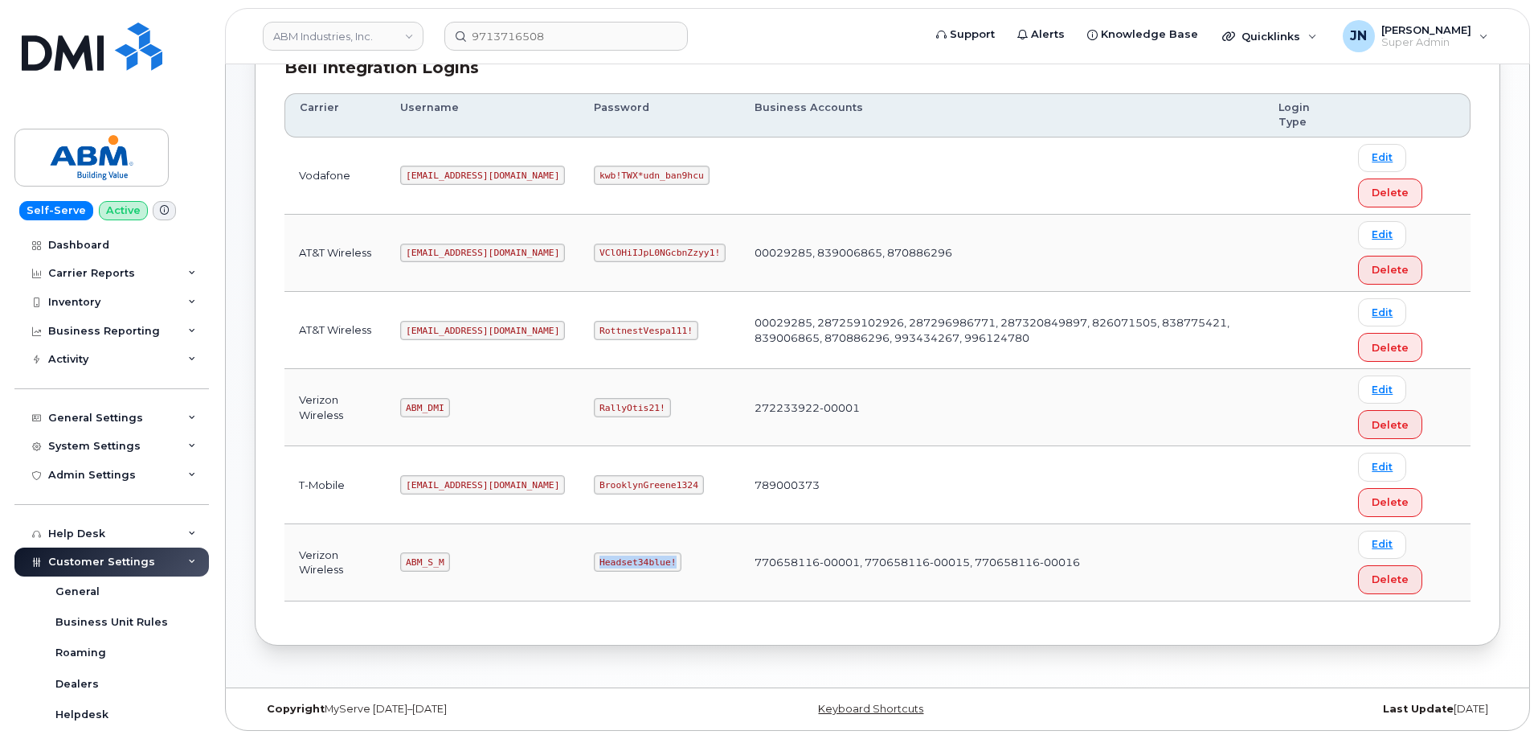  Describe the element at coordinates (1002, 330) in the screenshot. I see `td: 00029285, 287259102926, 287296986771, 287320849897, 826071505, 838775421, 839006865, 870886296, 9...` at that location.